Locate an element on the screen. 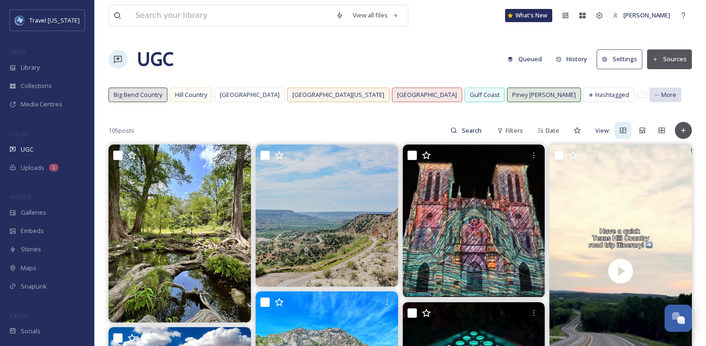  span: Hashtagged is located at coordinates (612, 95).